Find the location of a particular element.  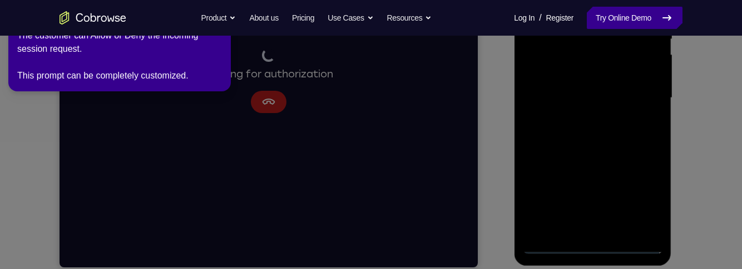

button: Cancel is located at coordinates (209, 208).